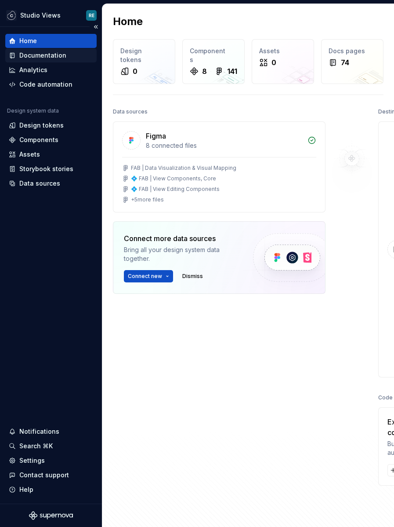 This screenshot has height=527, width=394. I want to click on button: Notifications, so click(51, 431).